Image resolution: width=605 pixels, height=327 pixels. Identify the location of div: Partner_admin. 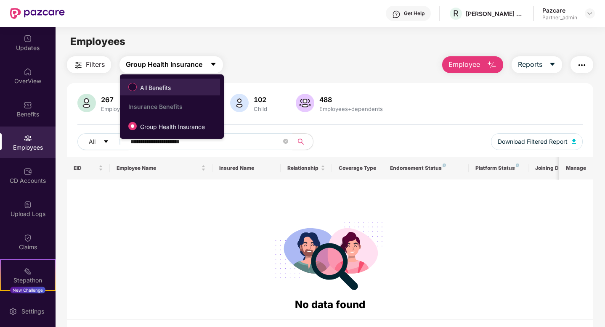
(560, 18).